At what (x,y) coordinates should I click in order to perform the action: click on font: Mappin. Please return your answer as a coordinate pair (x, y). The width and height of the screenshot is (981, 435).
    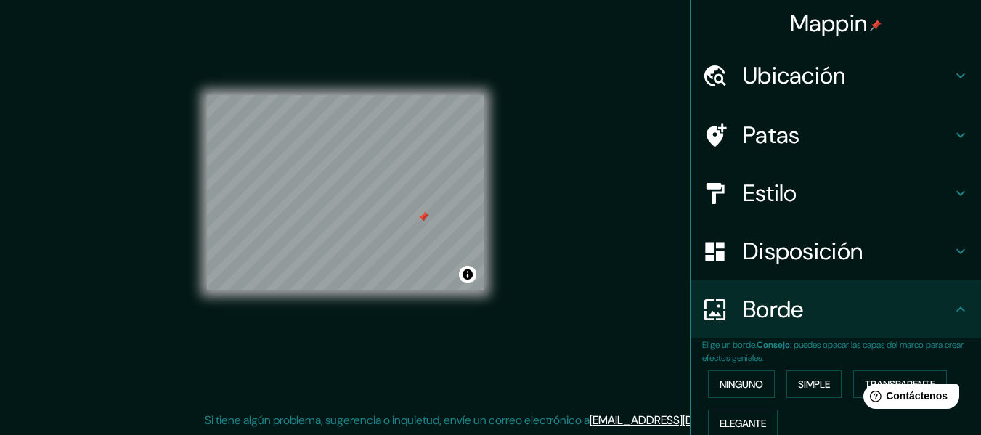
    Looking at the image, I should click on (828, 23).